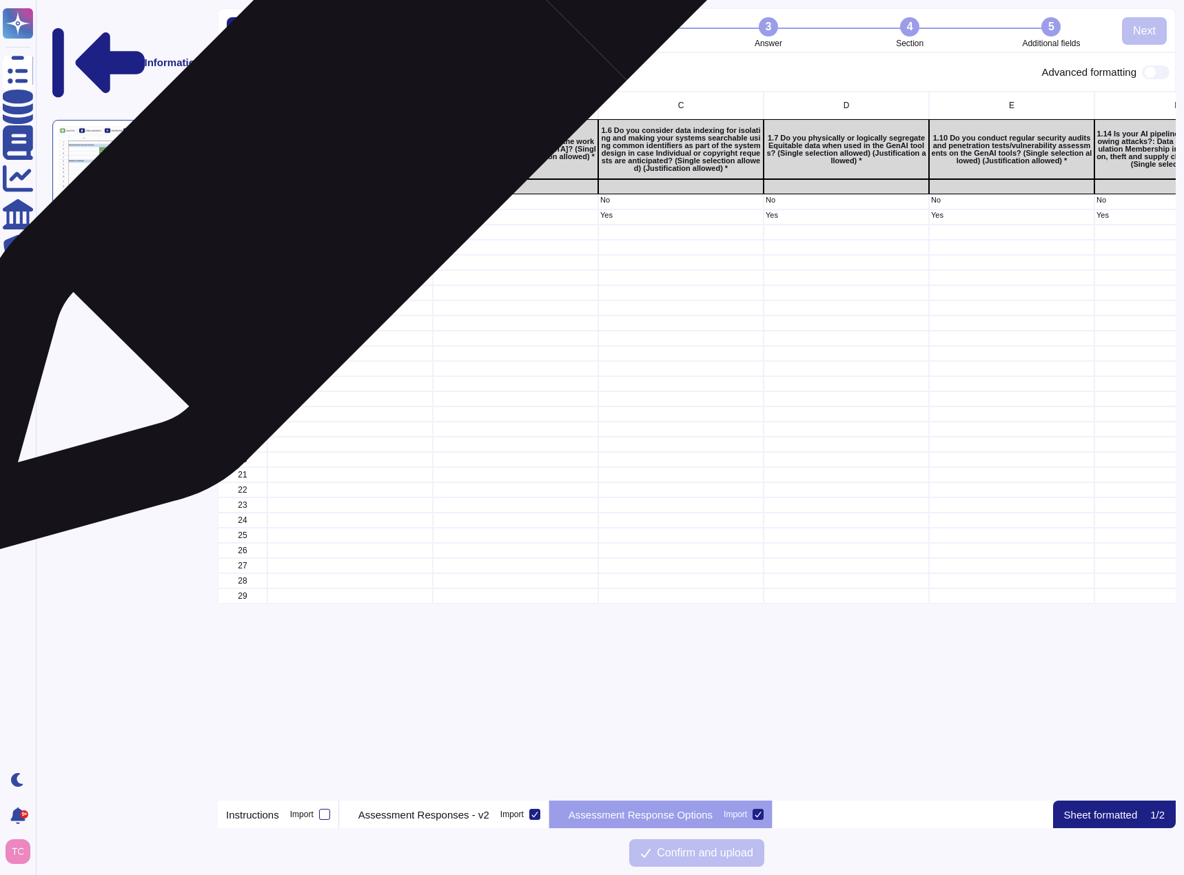 The height and width of the screenshot is (875, 1184). I want to click on span: Confirm and upload, so click(705, 853).